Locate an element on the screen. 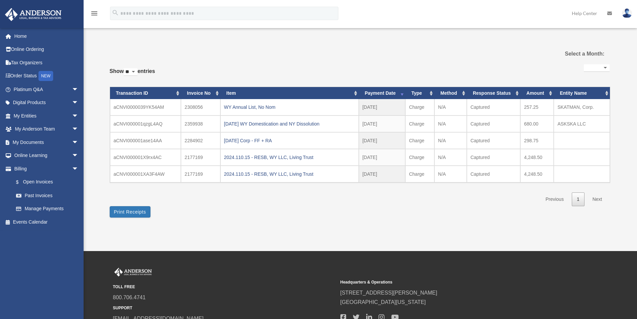 Image resolution: width=637 pixels, height=319 pixels. th: Invoice No: activate to sort column ascending is located at coordinates (201, 93).